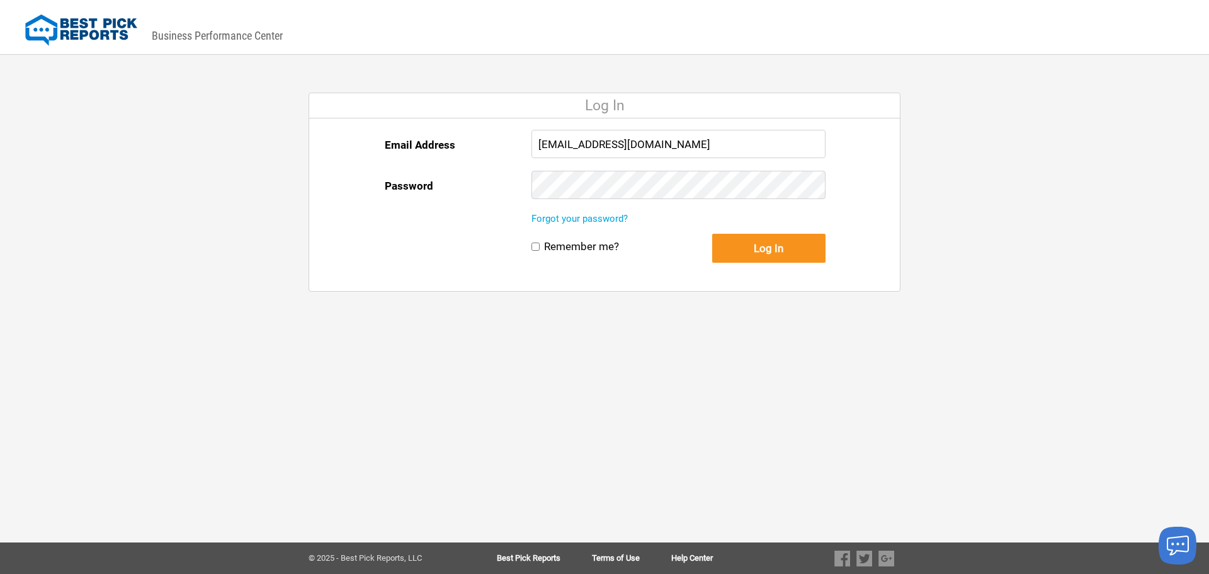 This screenshot has width=1209, height=574. Describe the element at coordinates (409, 186) in the screenshot. I see `label: Password` at that location.